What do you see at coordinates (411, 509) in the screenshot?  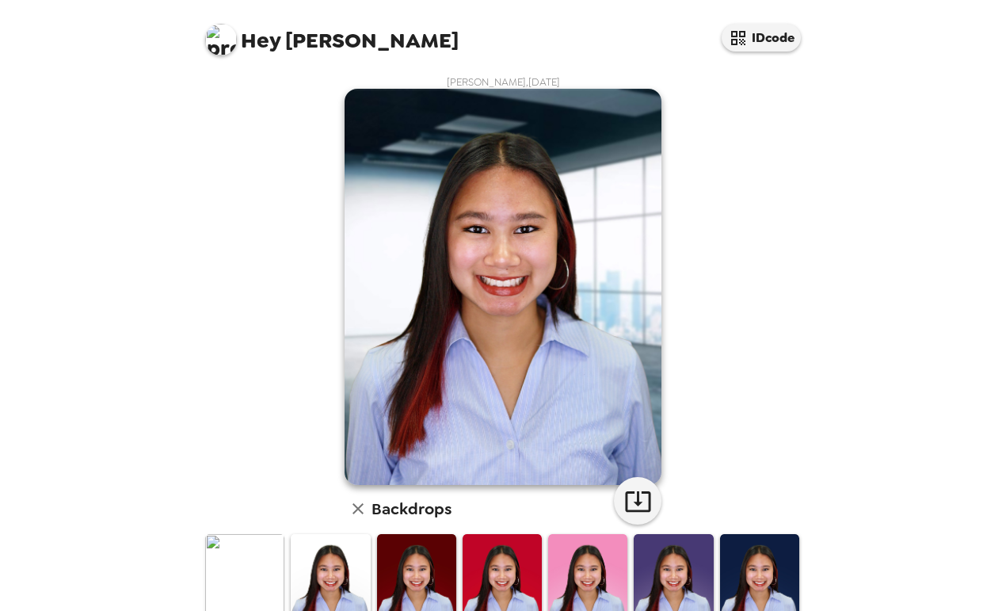 I see `h6: Backdrops` at bounding box center [411, 509].